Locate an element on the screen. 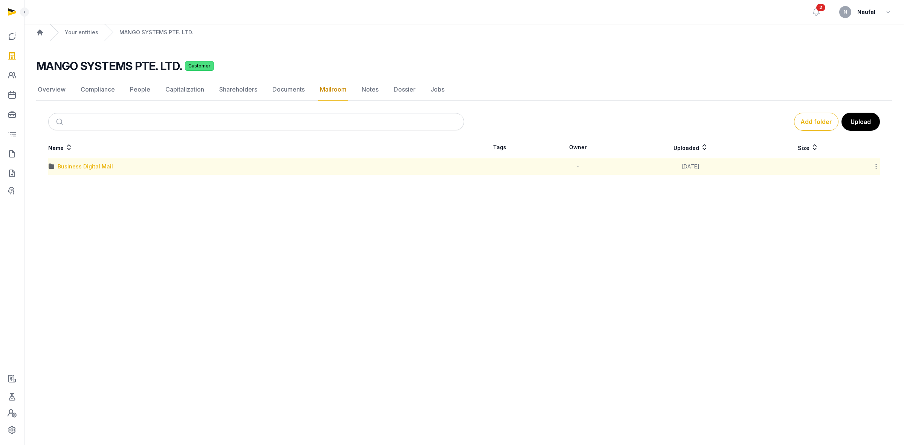 Image resolution: width=904 pixels, height=445 pixels. th: Tags is located at coordinates (500, 147).